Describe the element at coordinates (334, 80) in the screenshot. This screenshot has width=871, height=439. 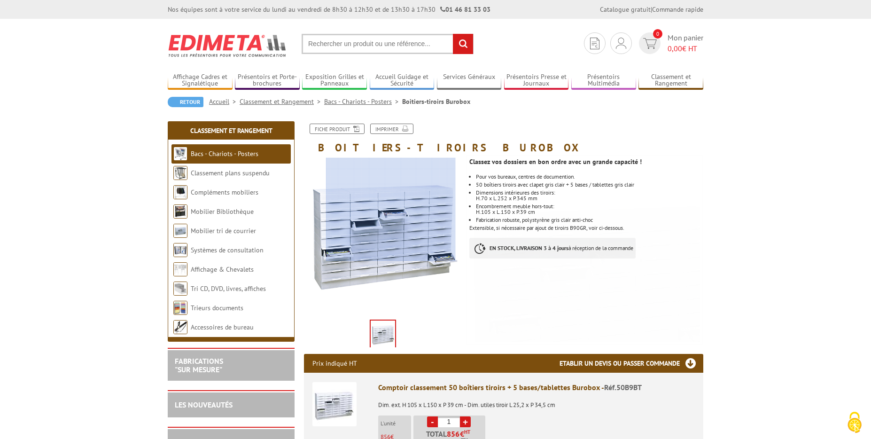
I see `a: Exposition Grilles et Panneaux` at that location.